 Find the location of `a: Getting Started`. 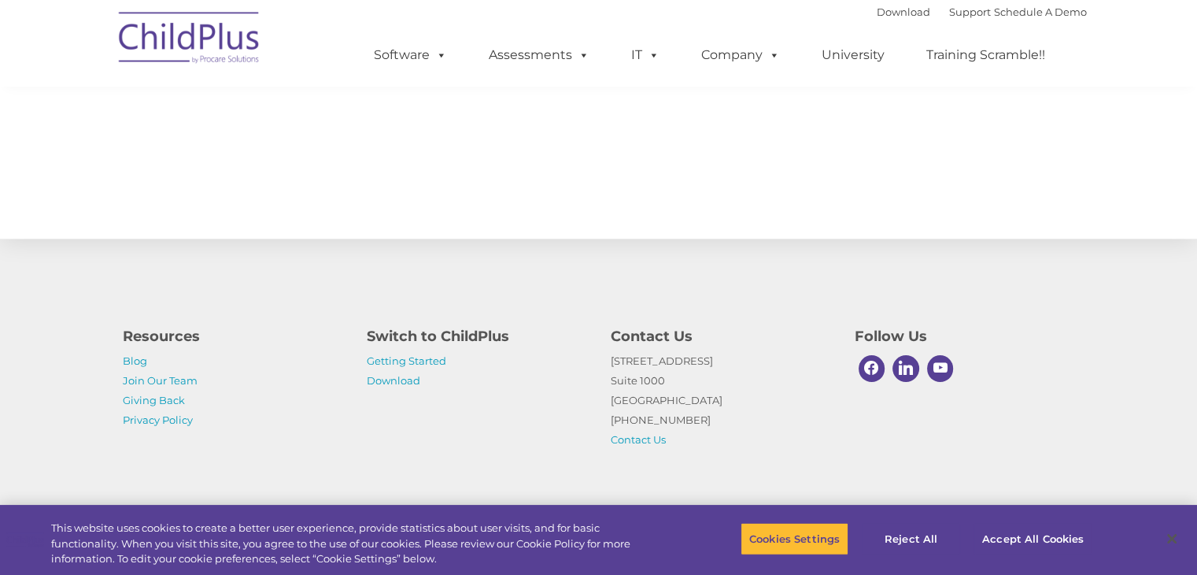

a: Getting Started is located at coordinates (406, 361).